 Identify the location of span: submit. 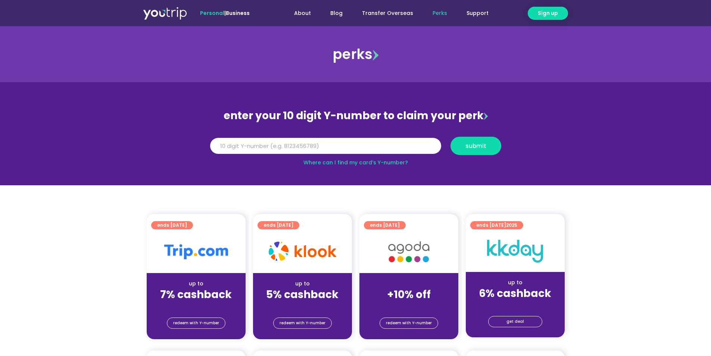
(476, 146).